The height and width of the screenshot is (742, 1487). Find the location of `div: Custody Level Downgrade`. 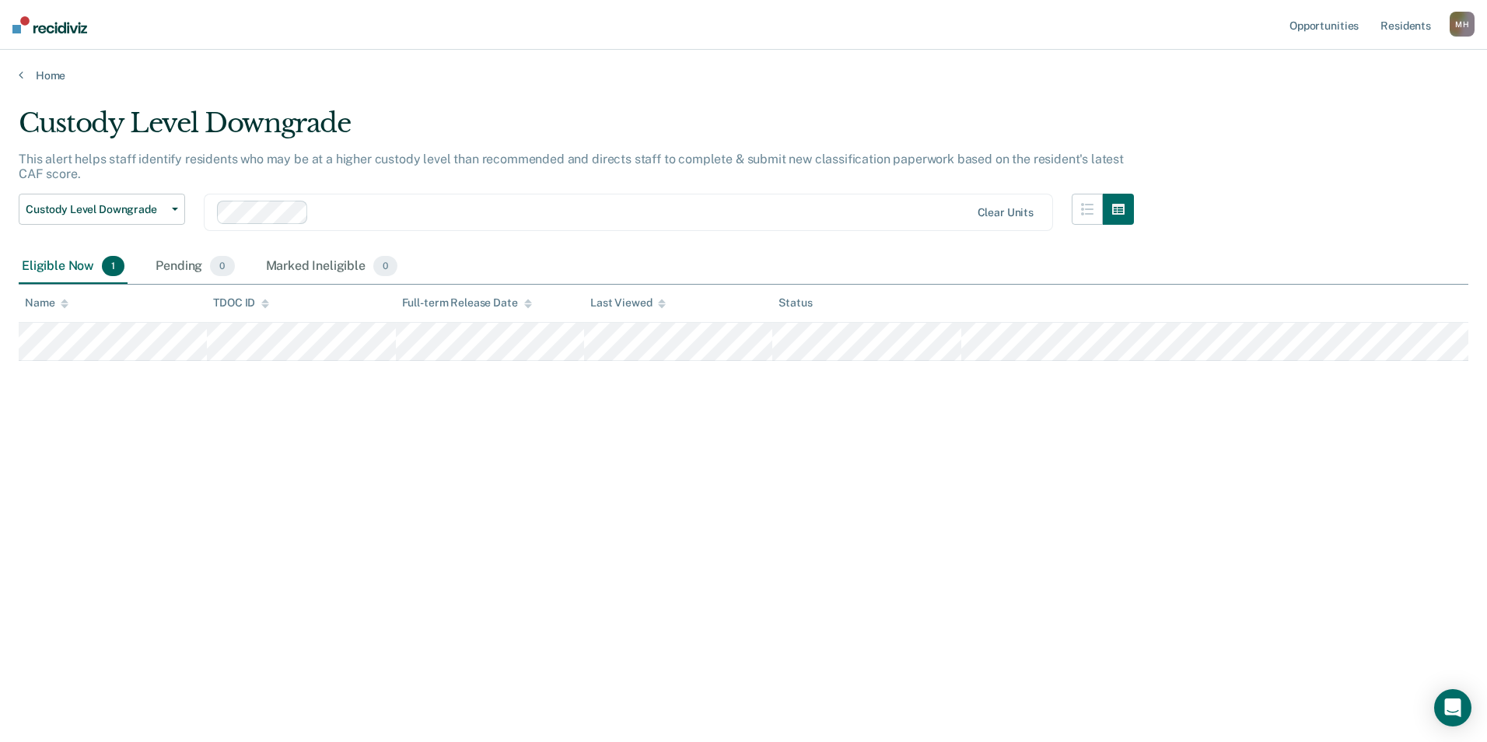

div: Custody Level Downgrade is located at coordinates (576, 129).